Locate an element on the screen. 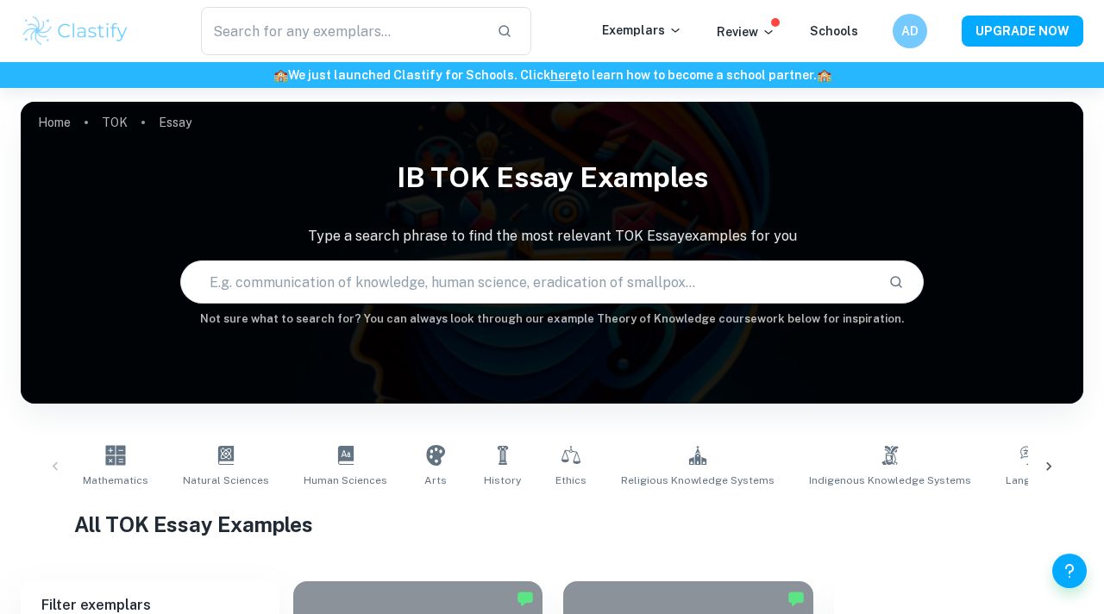  a: TOK is located at coordinates (115, 122).